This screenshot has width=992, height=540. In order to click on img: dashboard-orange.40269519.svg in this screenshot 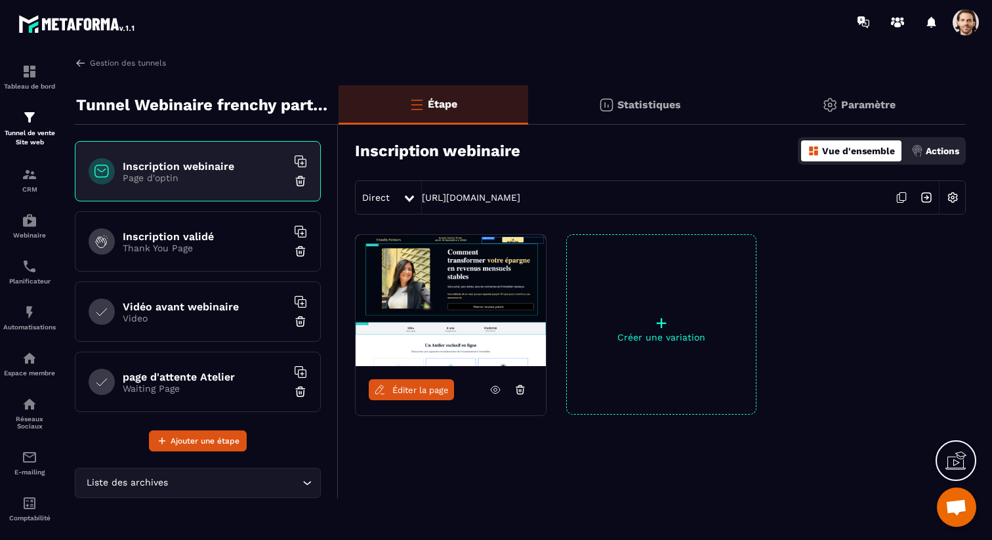, I will do `click(814, 151)`.